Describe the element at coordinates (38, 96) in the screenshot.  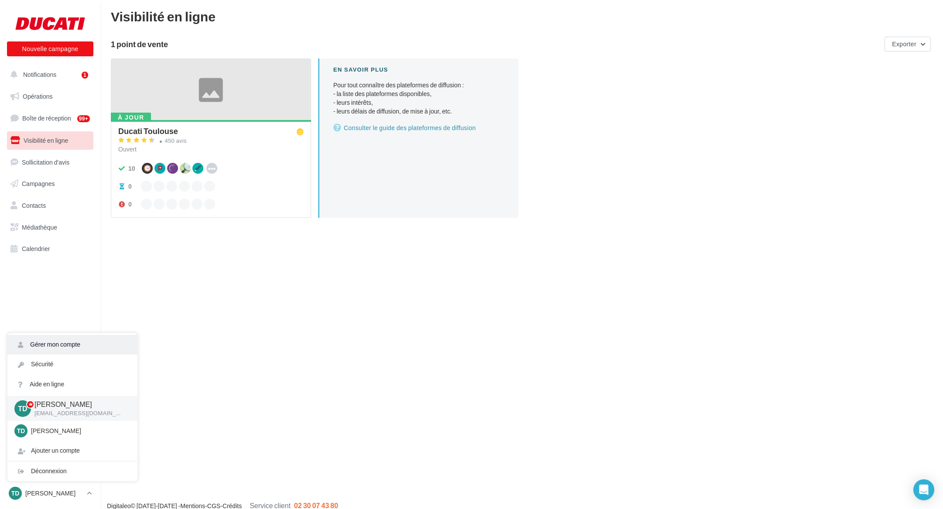
I see `span: Opérations` at that location.